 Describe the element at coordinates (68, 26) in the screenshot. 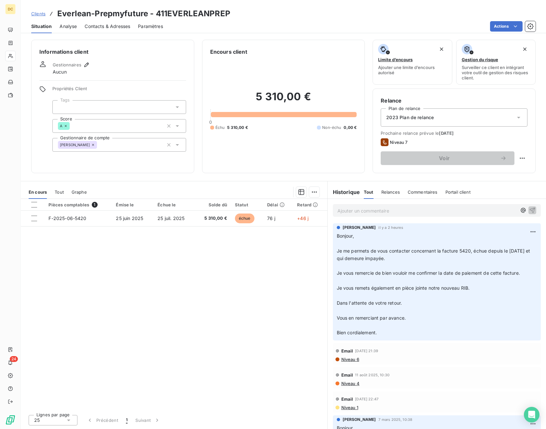

I see `span: Analyse` at that location.